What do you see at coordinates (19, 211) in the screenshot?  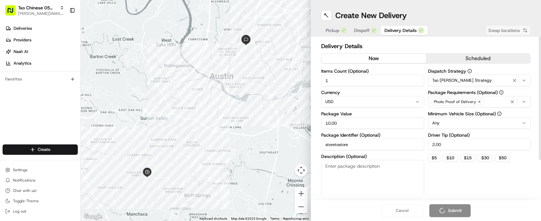 I see `span: Log out` at bounding box center [19, 211].